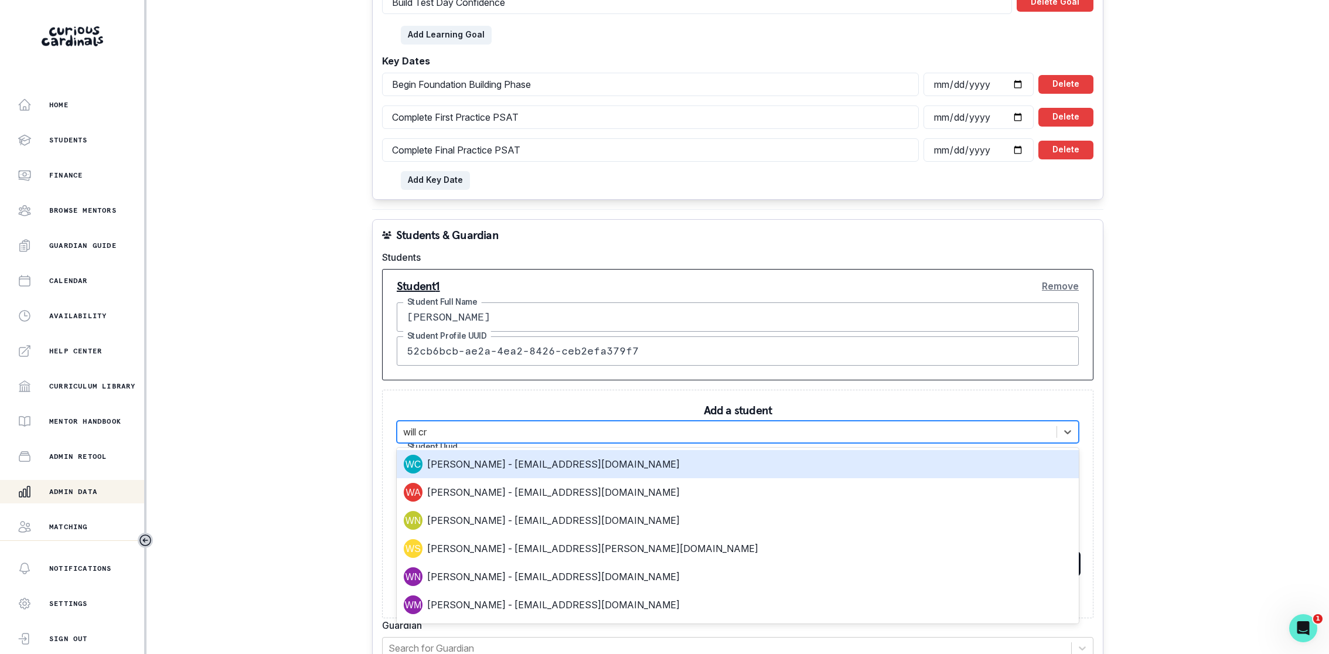  Describe the element at coordinates (78, 456) in the screenshot. I see `p: Admin Retool` at that location.